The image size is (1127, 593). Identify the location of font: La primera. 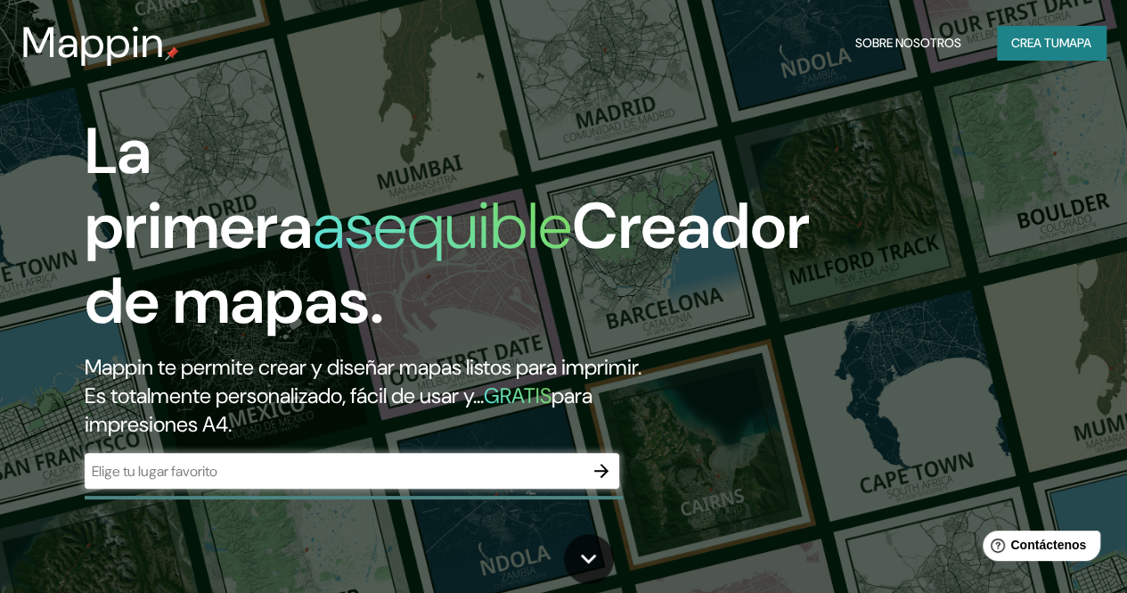
(199, 188).